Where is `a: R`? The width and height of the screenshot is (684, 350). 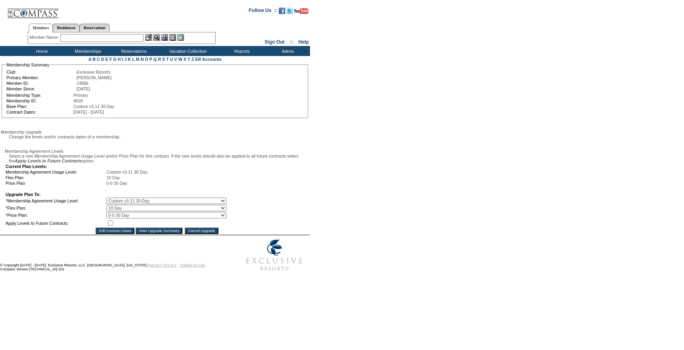 a: R is located at coordinates (160, 59).